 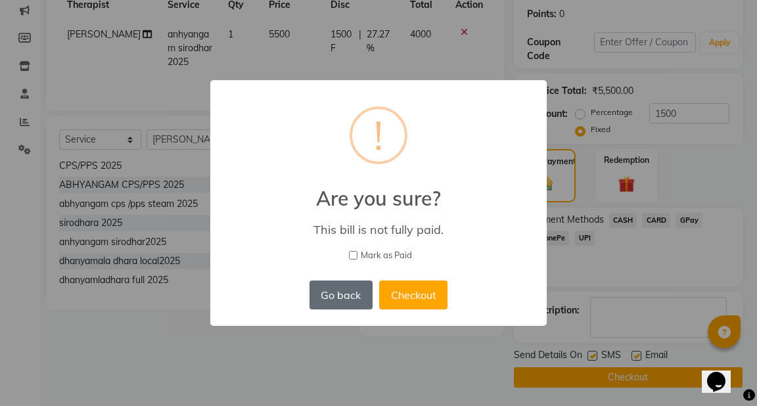 What do you see at coordinates (341, 295) in the screenshot?
I see `button: Go back` at bounding box center [341, 295].